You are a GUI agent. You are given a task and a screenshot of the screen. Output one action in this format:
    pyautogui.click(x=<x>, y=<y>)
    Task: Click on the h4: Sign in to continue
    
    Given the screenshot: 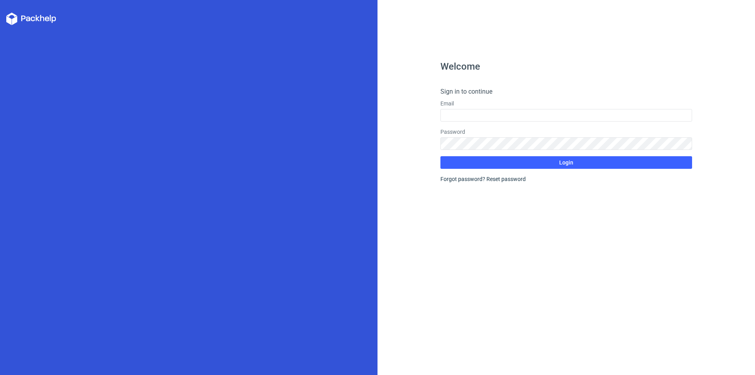 What is the action you would take?
    pyautogui.click(x=566, y=92)
    